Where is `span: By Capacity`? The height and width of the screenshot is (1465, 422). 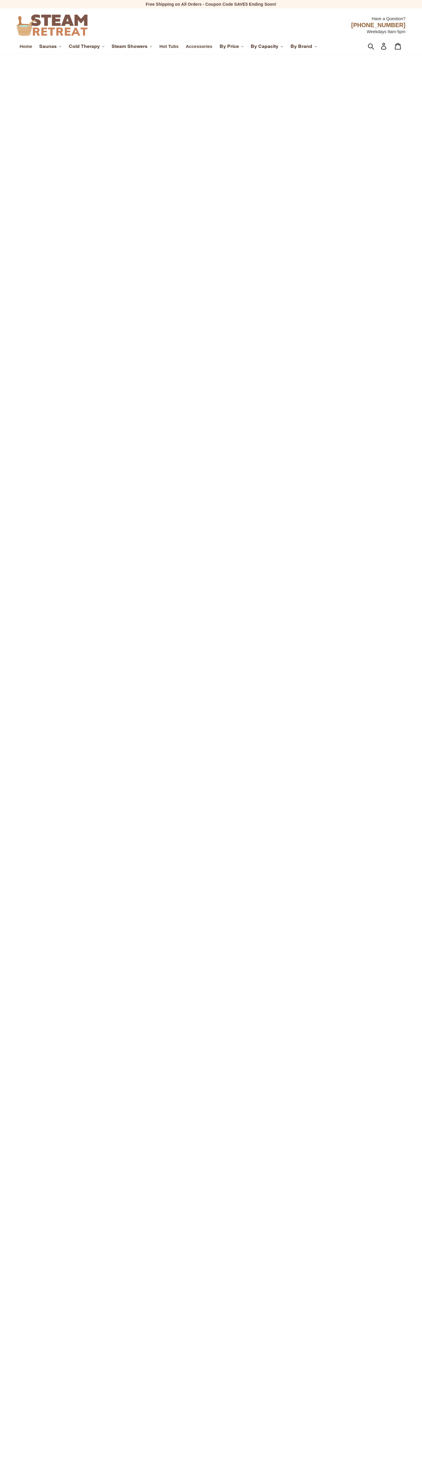 span: By Capacity is located at coordinates (264, 46).